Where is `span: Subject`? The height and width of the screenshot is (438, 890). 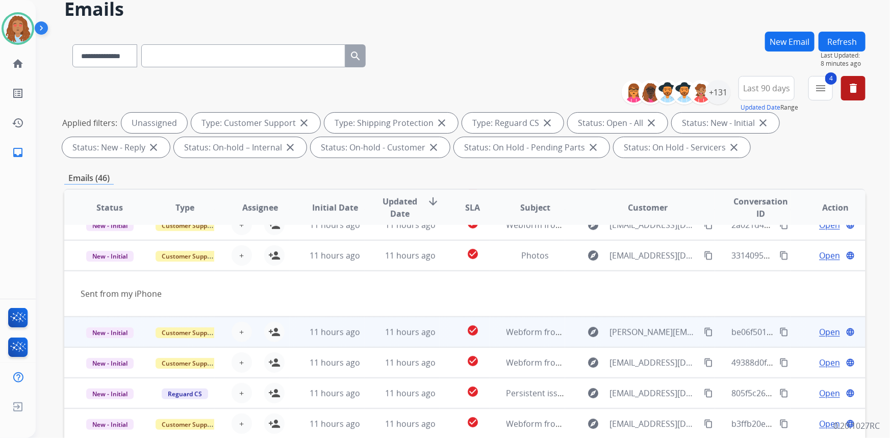 span: Subject is located at coordinates (535, 208).